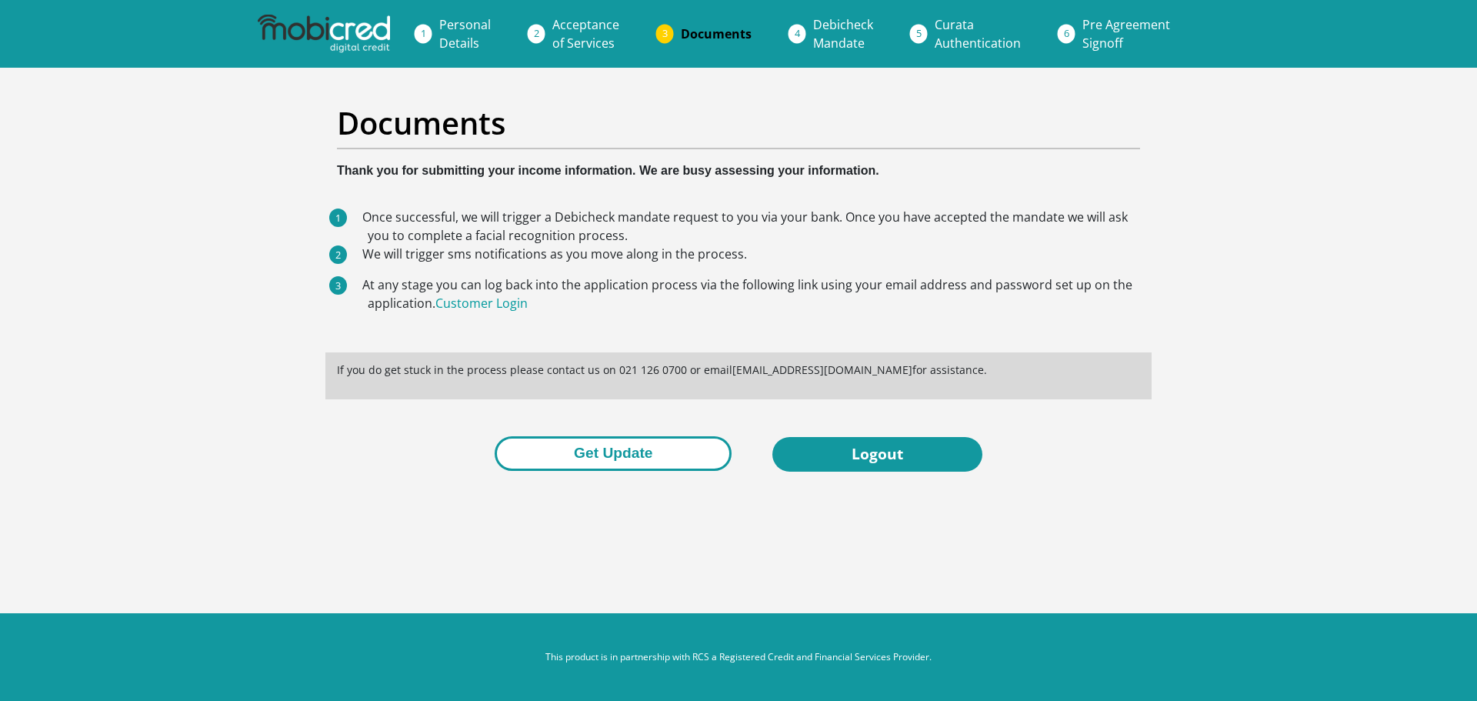 The height and width of the screenshot is (701, 1477). Describe the element at coordinates (324, 34) in the screenshot. I see `img: mobicred logo` at that location.